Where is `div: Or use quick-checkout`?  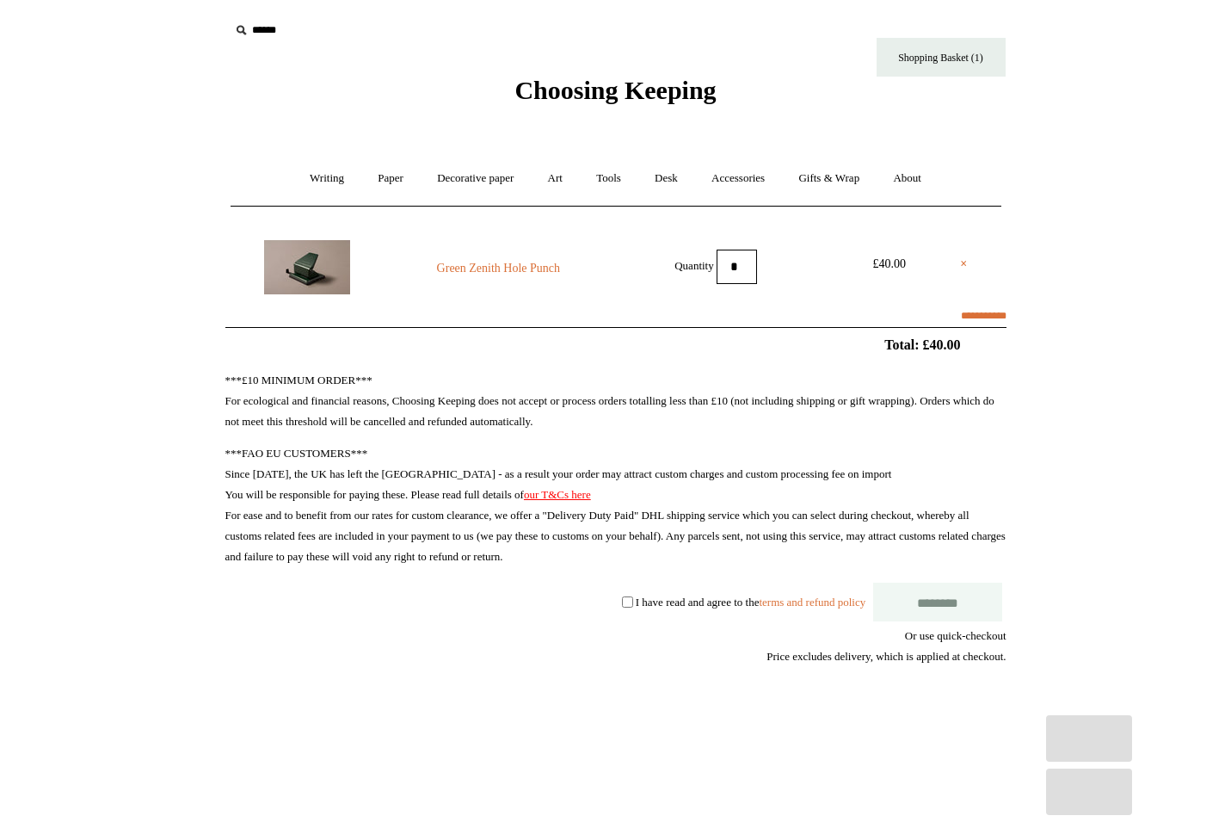 div: Or use quick-checkout is located at coordinates (616, 646).